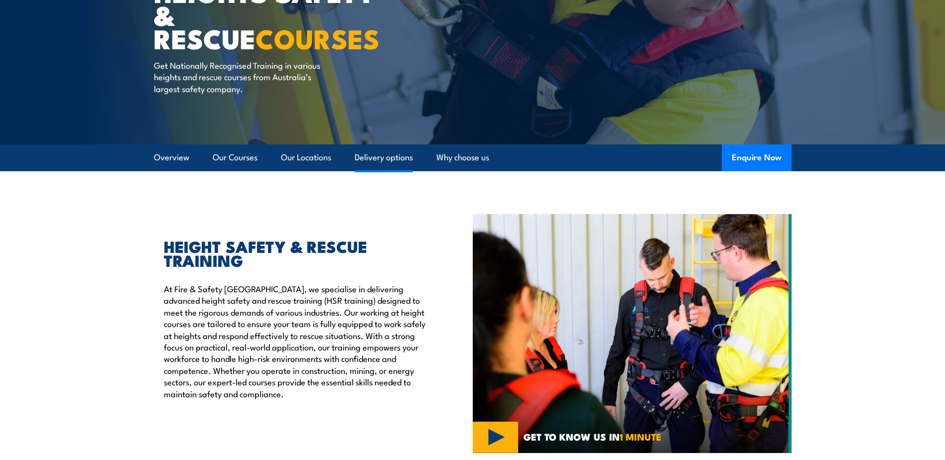 The height and width of the screenshot is (460, 945). What do you see at coordinates (171, 157) in the screenshot?
I see `a: Overview` at bounding box center [171, 157].